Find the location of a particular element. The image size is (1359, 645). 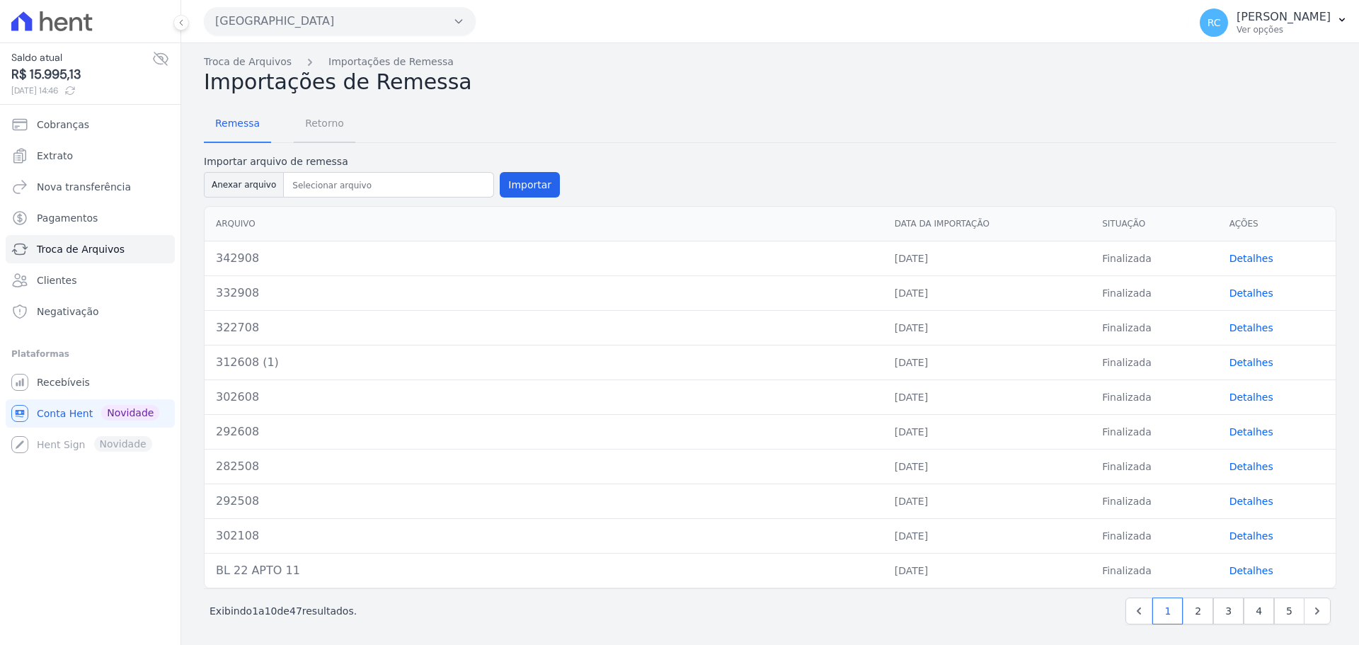

div: 332908 is located at coordinates (544, 293).